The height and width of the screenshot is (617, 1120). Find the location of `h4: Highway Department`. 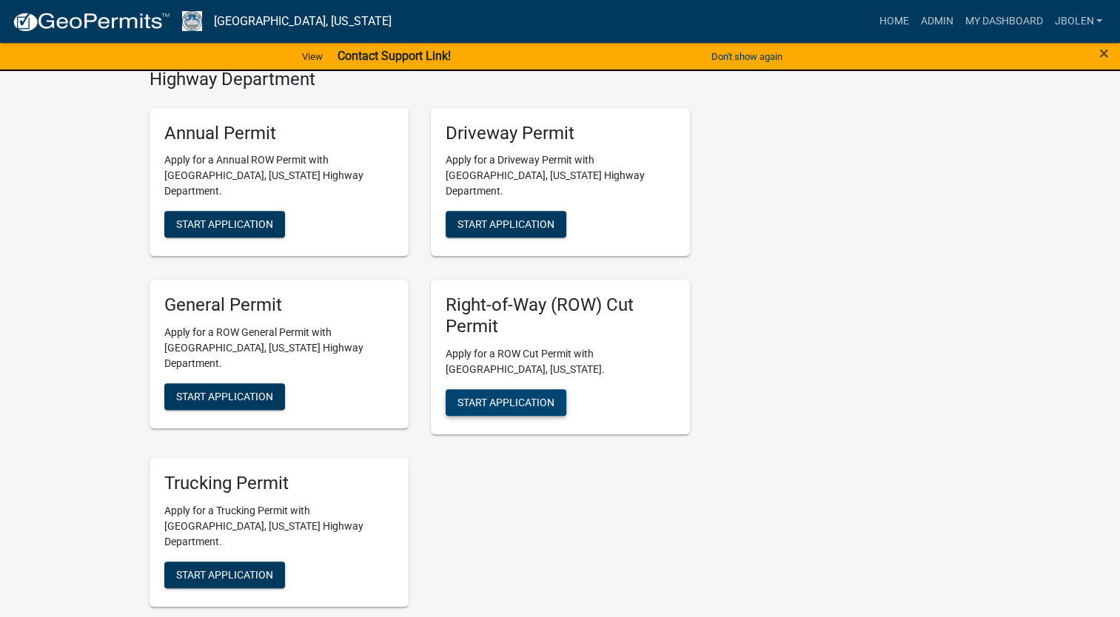

h4: Highway Department is located at coordinates (420, 79).